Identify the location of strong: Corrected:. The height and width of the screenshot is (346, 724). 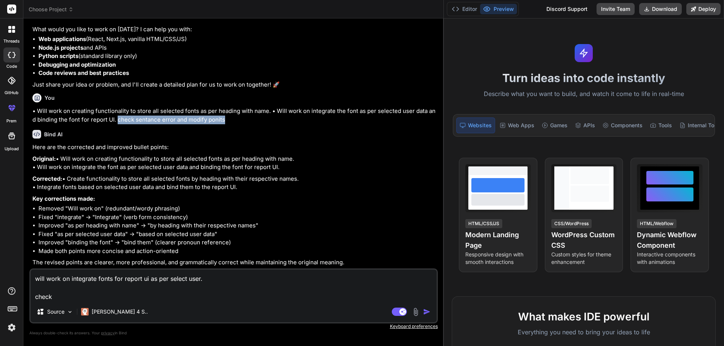
(47, 179).